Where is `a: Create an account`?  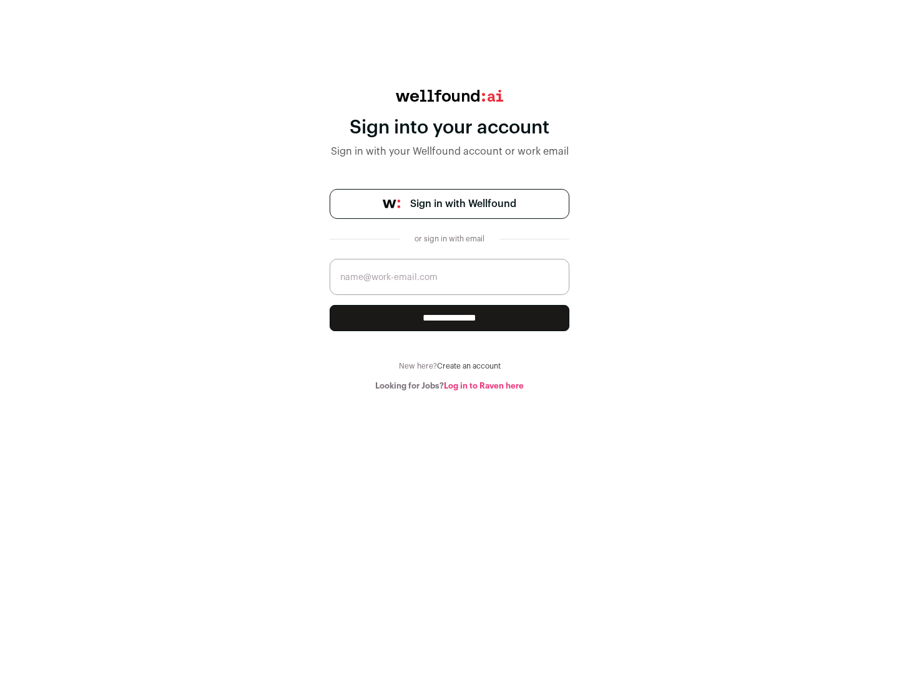
a: Create an account is located at coordinates (469, 366).